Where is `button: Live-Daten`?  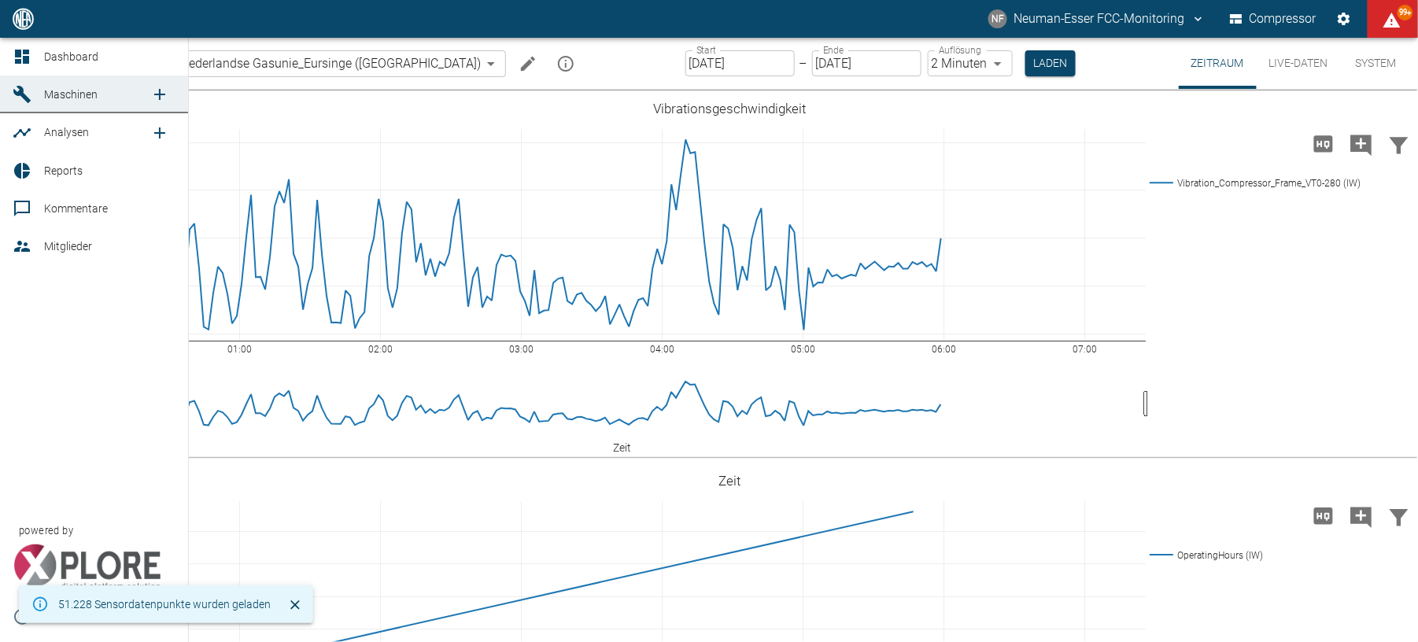
button: Live-Daten is located at coordinates (1299, 63).